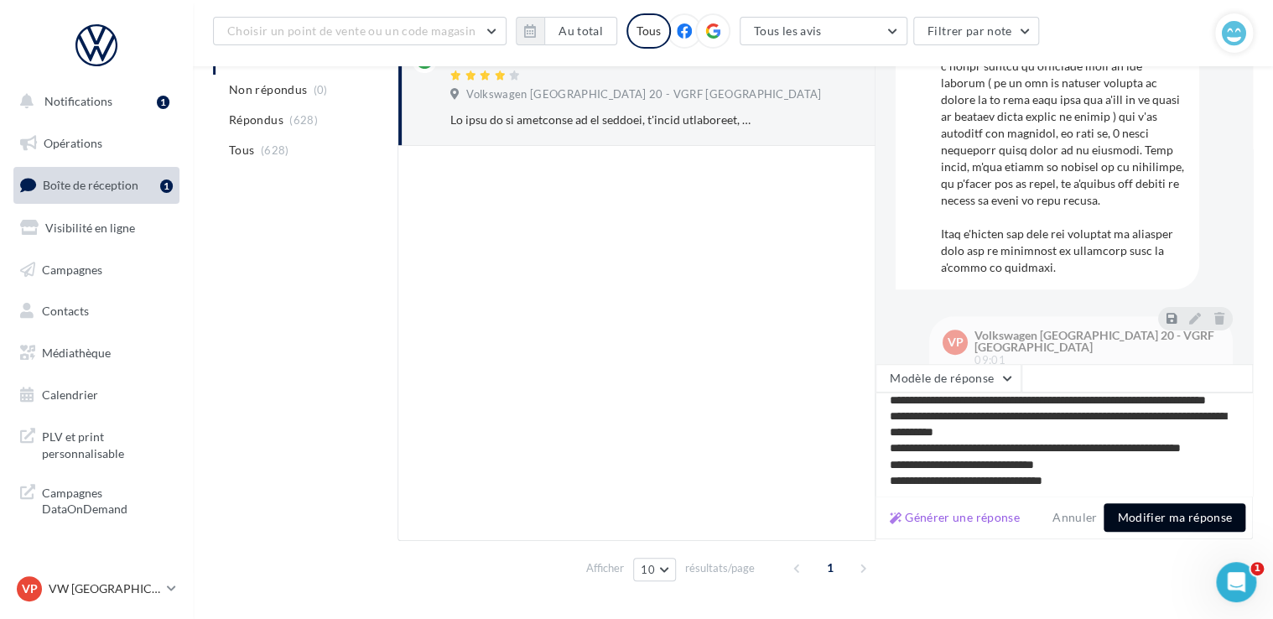  Describe the element at coordinates (605, 568) in the screenshot. I see `span: Afficher` at that location.